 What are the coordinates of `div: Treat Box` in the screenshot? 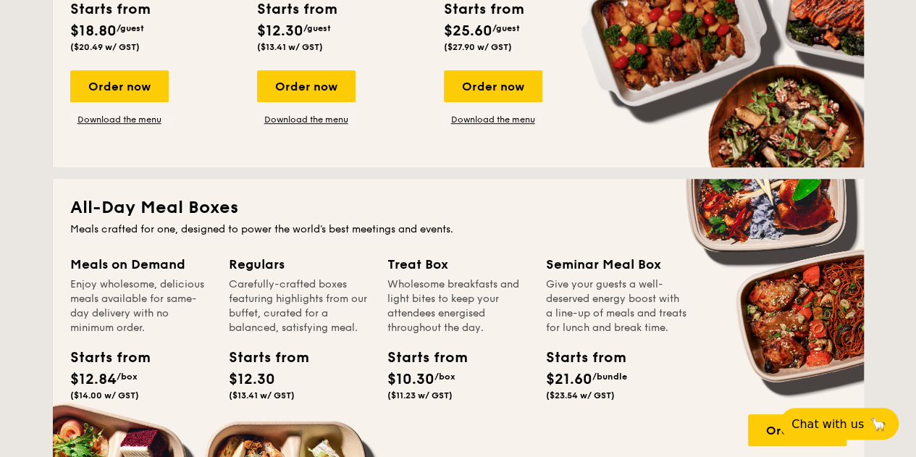 It's located at (458, 264).